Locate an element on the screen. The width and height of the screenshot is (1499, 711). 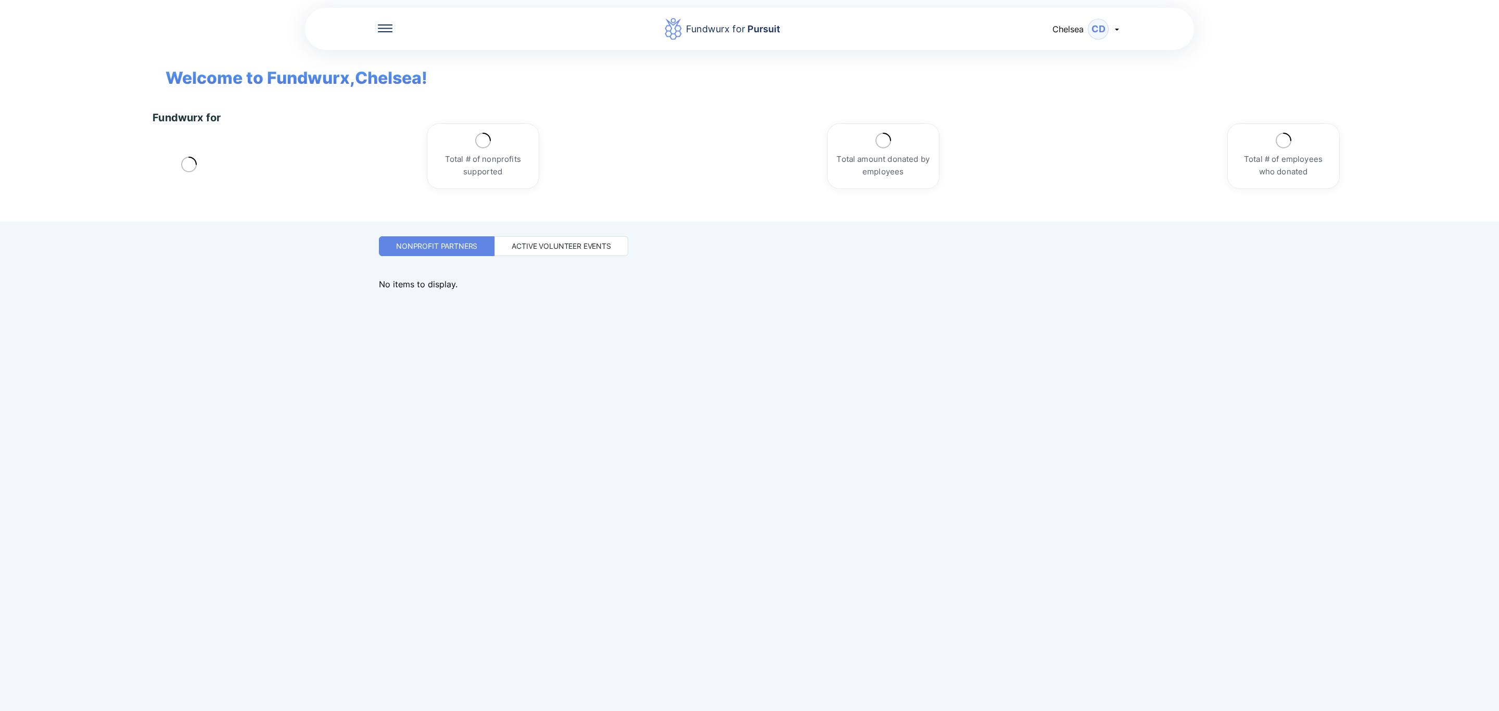
div: Total # of nonprofits supported is located at coordinates (483, 165).